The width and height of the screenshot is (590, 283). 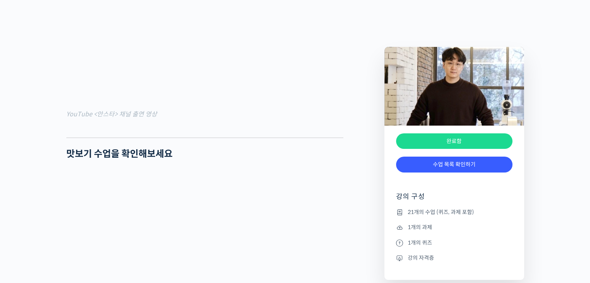 What do you see at coordinates (454, 141) in the screenshot?
I see `div: 완료함` at bounding box center [454, 141].